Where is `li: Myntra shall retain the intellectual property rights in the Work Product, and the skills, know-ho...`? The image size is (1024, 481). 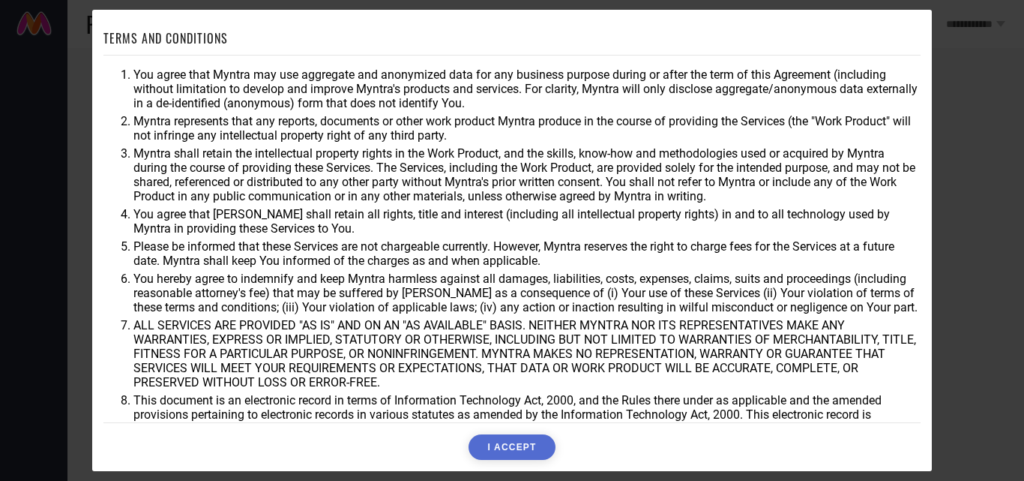 li: Myntra shall retain the intellectual property rights in the Work Product, and the skills, know-ho... is located at coordinates (527, 175).